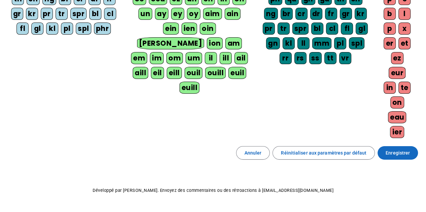 The image size is (426, 212). What do you see at coordinates (300, 58) in the screenshot?
I see `div: rs` at bounding box center [300, 58].